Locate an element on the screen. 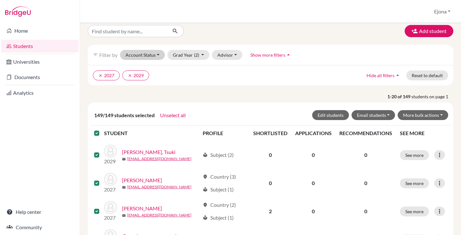 The height and width of the screenshot is (235, 461). th: PROFILE is located at coordinates (224, 133).